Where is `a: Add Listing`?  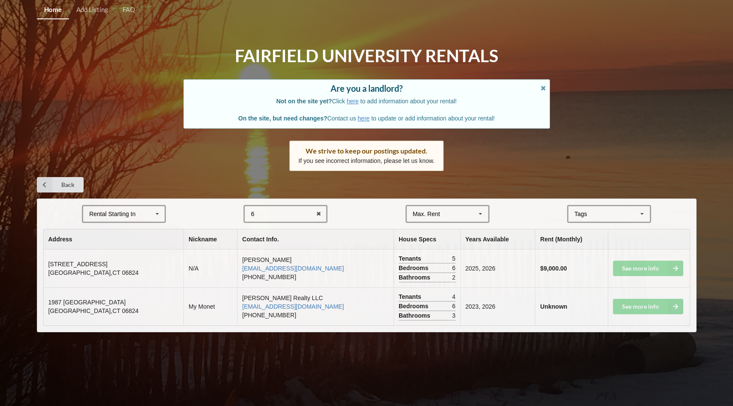
a: Add Listing is located at coordinates (92, 10).